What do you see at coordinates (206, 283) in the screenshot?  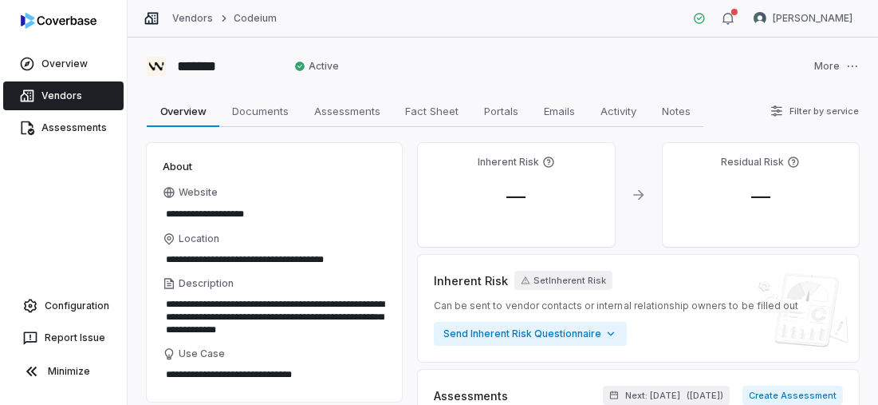 I see `span: Description` at bounding box center [206, 283].